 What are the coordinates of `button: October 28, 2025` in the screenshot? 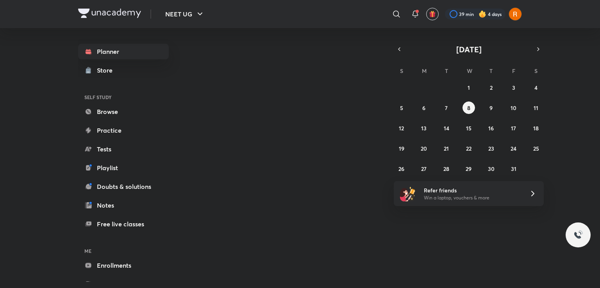 It's located at (447, 169).